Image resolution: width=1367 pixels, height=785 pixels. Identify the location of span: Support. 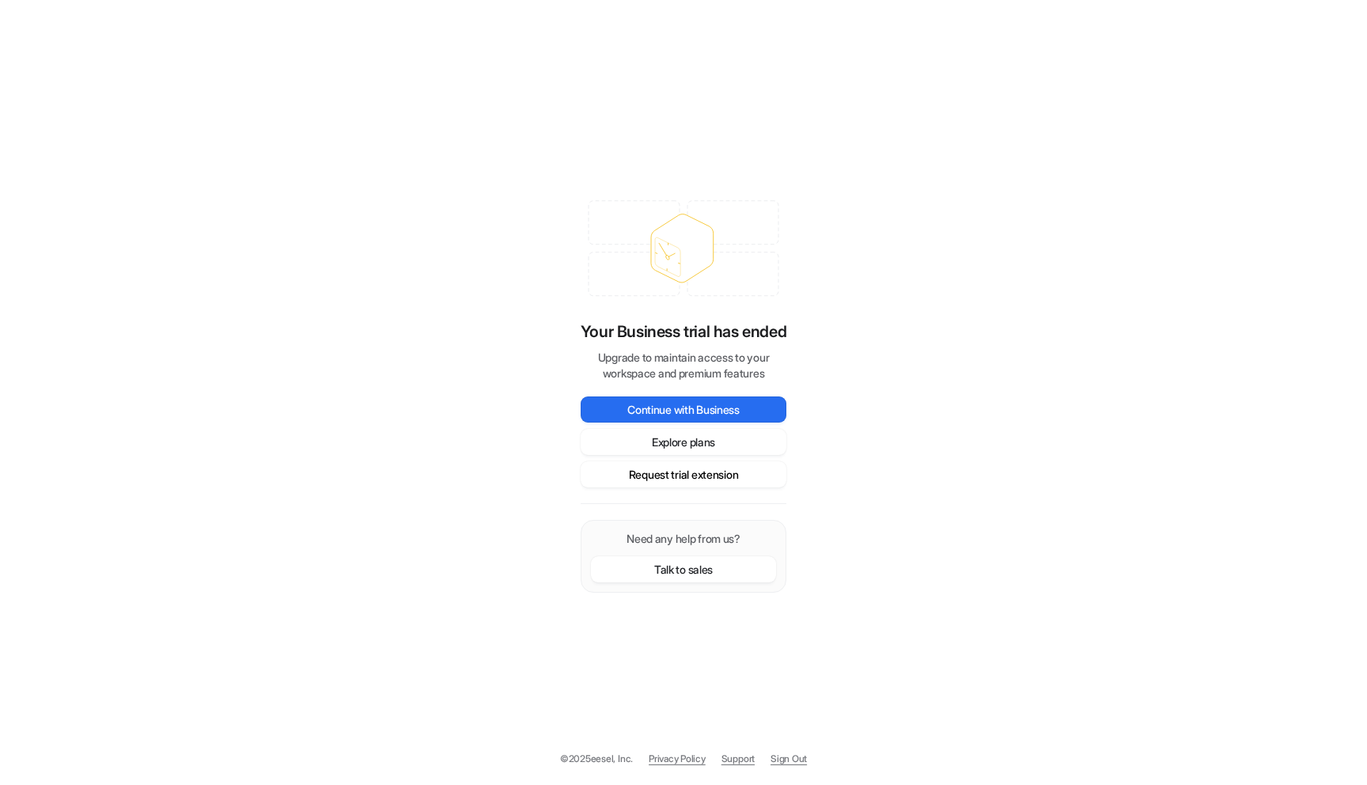
(738, 759).